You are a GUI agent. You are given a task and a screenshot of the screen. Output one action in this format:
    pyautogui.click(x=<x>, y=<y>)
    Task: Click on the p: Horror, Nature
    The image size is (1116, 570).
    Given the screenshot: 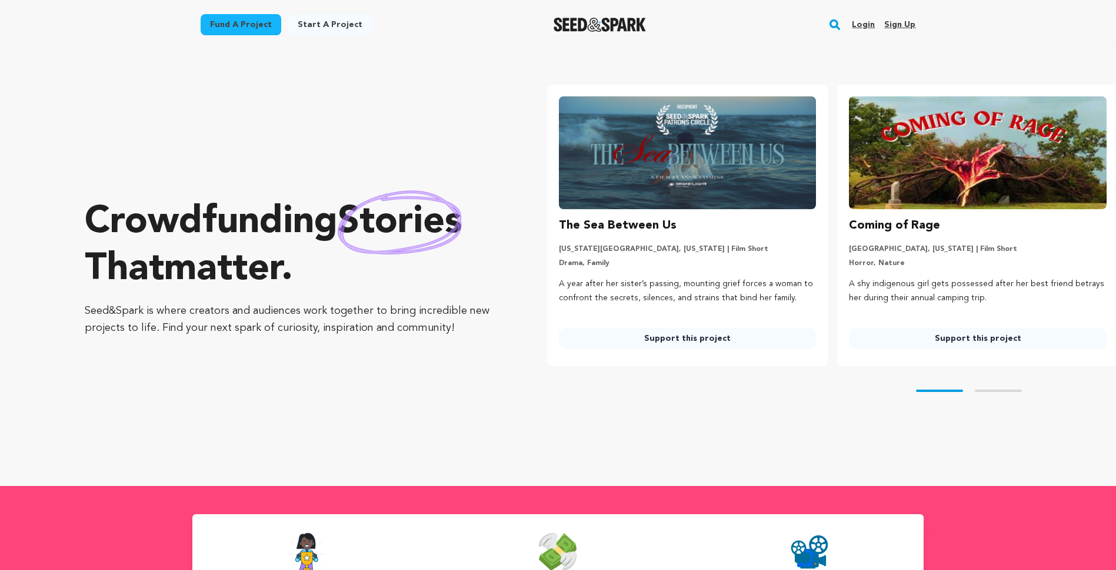 What is the action you would take?
    pyautogui.click(x=977, y=263)
    